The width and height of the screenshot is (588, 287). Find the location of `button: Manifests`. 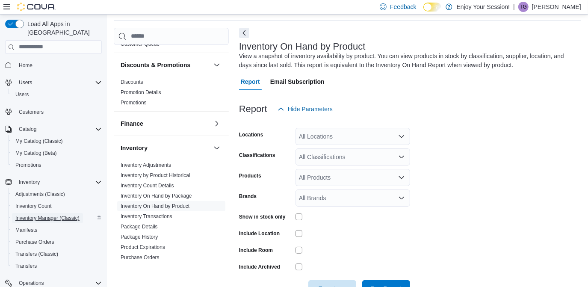

button: Manifests is located at coordinates (57, 230).